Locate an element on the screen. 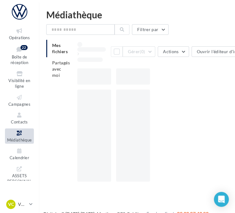 The image size is (235, 213). a: ASSETS PERSONNALISABLES is located at coordinates (19, 178).